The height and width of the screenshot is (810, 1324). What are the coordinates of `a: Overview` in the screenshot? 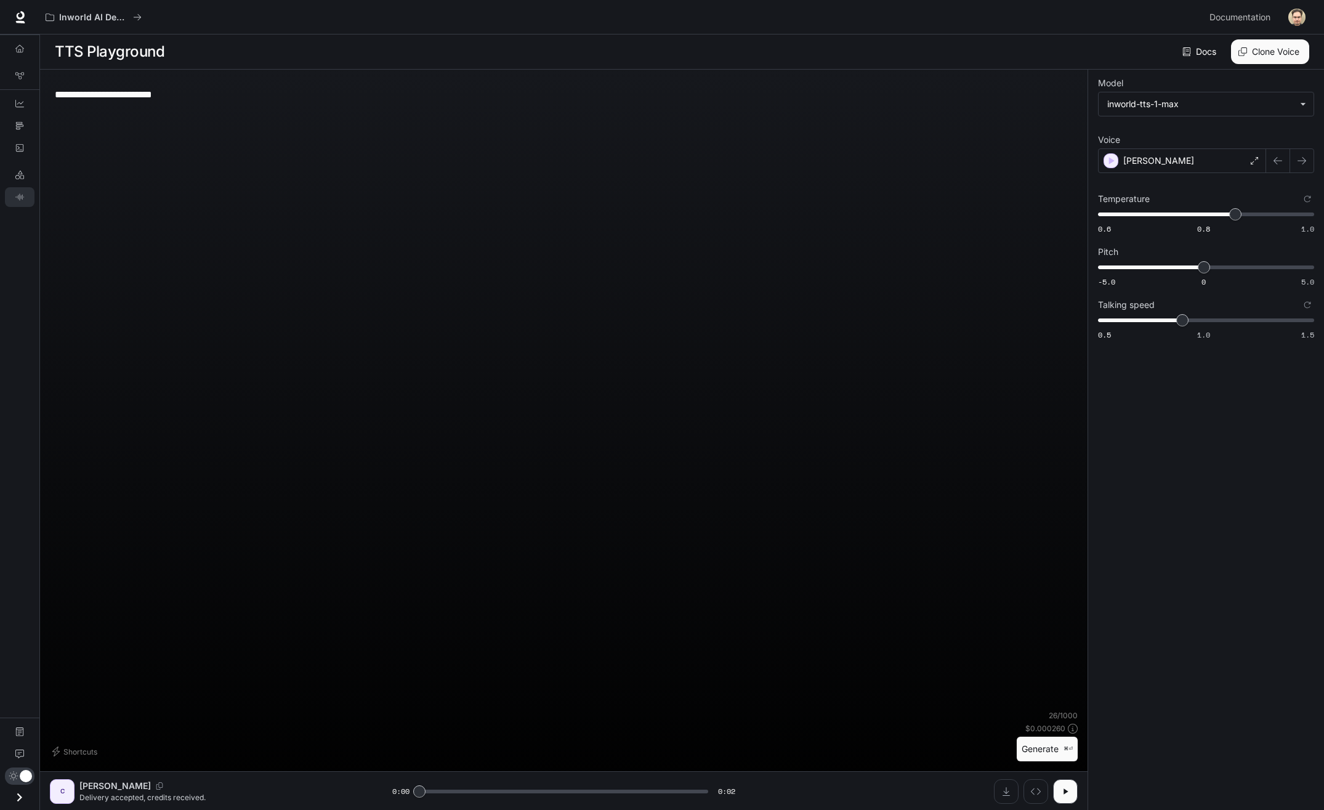 It's located at (20, 49).